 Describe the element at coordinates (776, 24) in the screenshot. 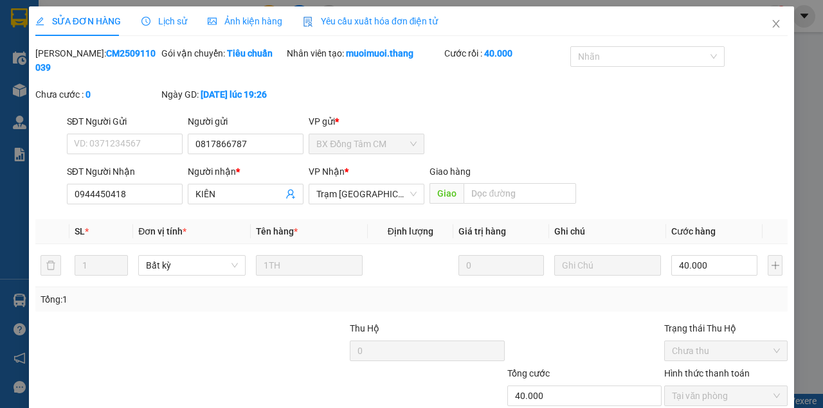

I see `button: Close` at that location.